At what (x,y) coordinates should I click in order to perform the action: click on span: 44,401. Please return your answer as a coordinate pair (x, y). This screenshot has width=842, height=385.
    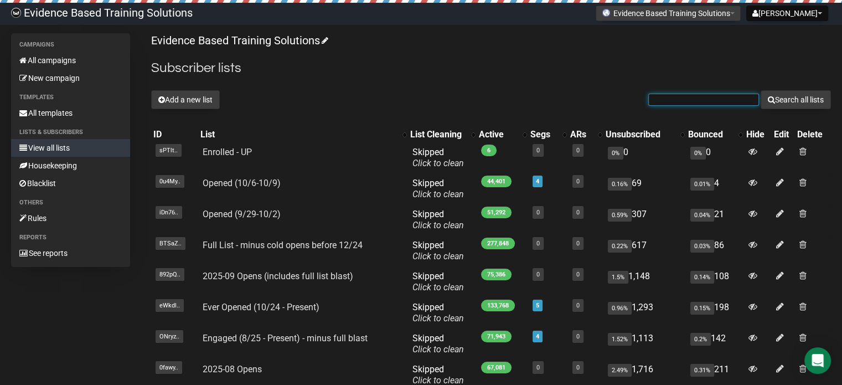
    Looking at the image, I should click on (496, 181).